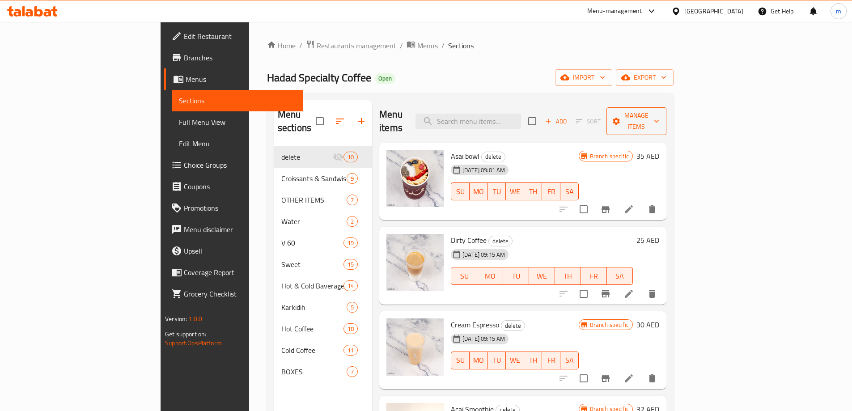 The image size is (852, 411). Describe the element at coordinates (468, 121) in the screenshot. I see `input: search` at that location.